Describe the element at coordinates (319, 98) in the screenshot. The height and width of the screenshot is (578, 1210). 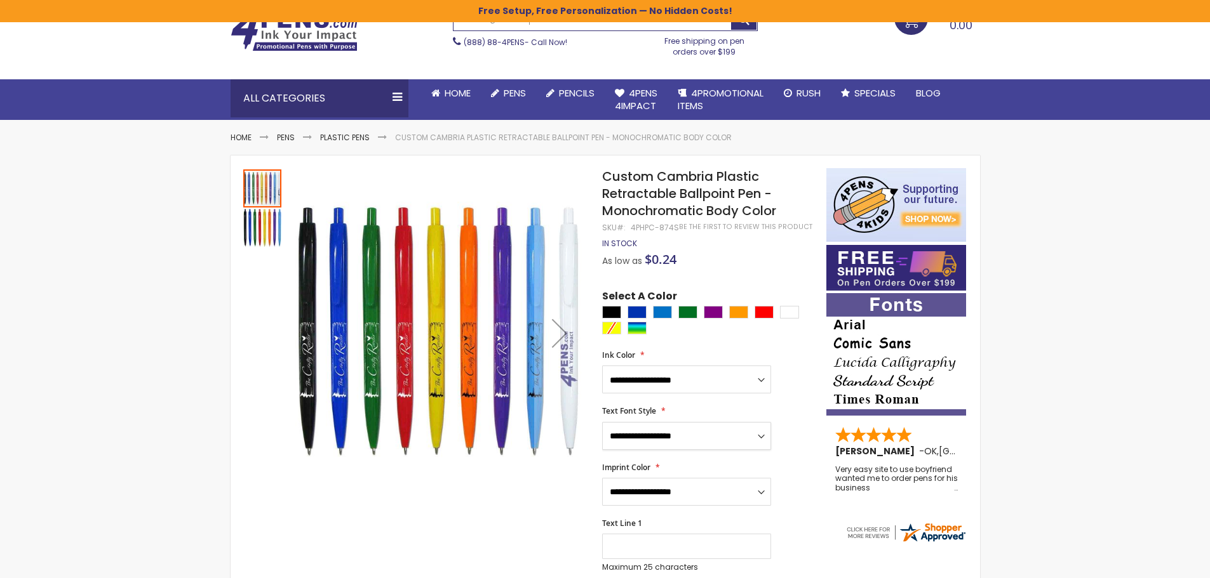
I see `div: All Categories` at that location.